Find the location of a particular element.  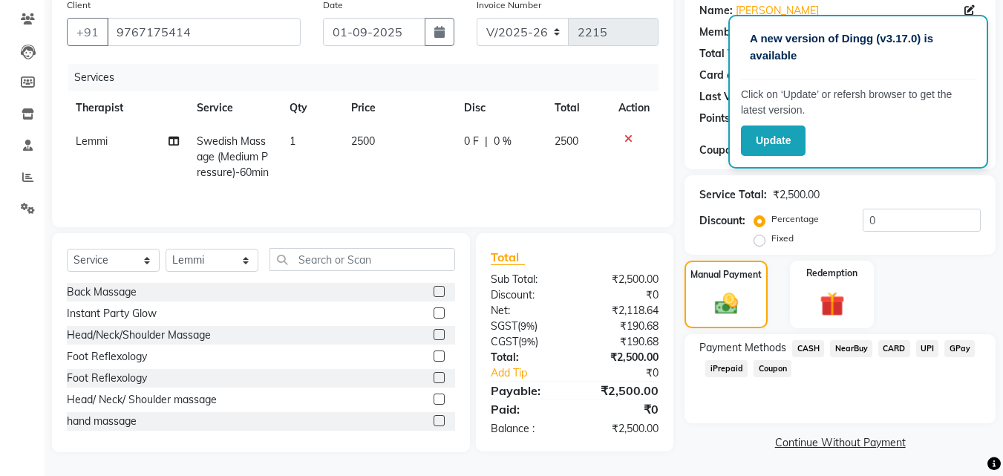

span: Payment Methods is located at coordinates (742, 347).